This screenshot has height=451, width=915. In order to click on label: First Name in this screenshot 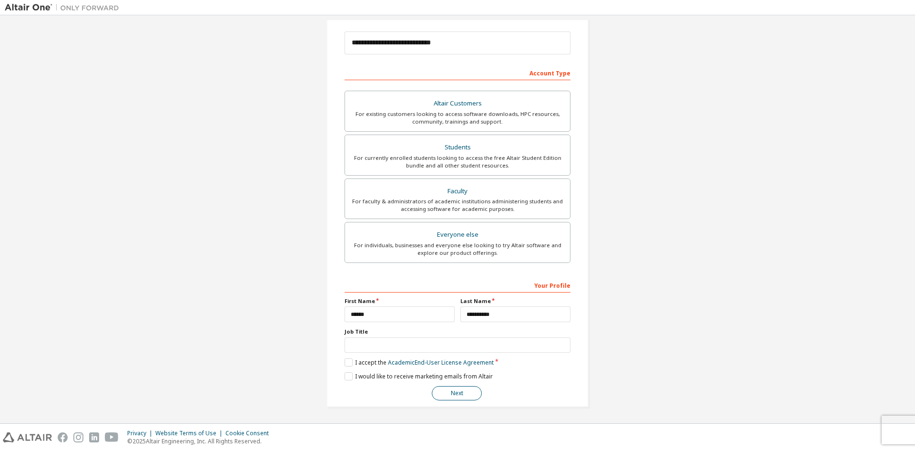, I will do `click(400, 301)`.